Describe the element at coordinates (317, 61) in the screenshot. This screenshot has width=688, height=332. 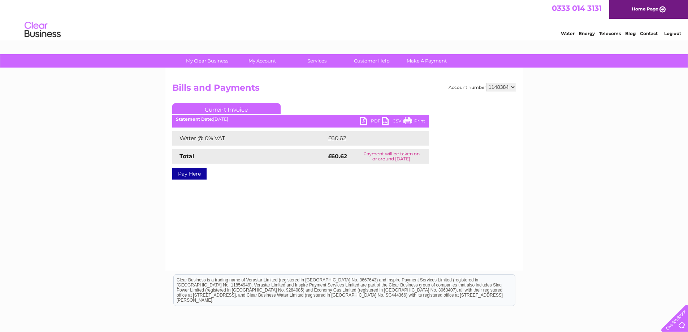
I see `a: Services` at that location.